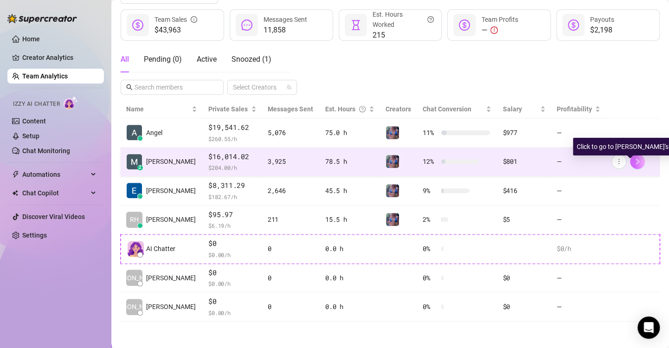 This screenshot has width=669, height=348. Describe the element at coordinates (136, 249) in the screenshot. I see `img: izzy-ai-chatter-avatar-DDCN_rTZ.svg` at that location.